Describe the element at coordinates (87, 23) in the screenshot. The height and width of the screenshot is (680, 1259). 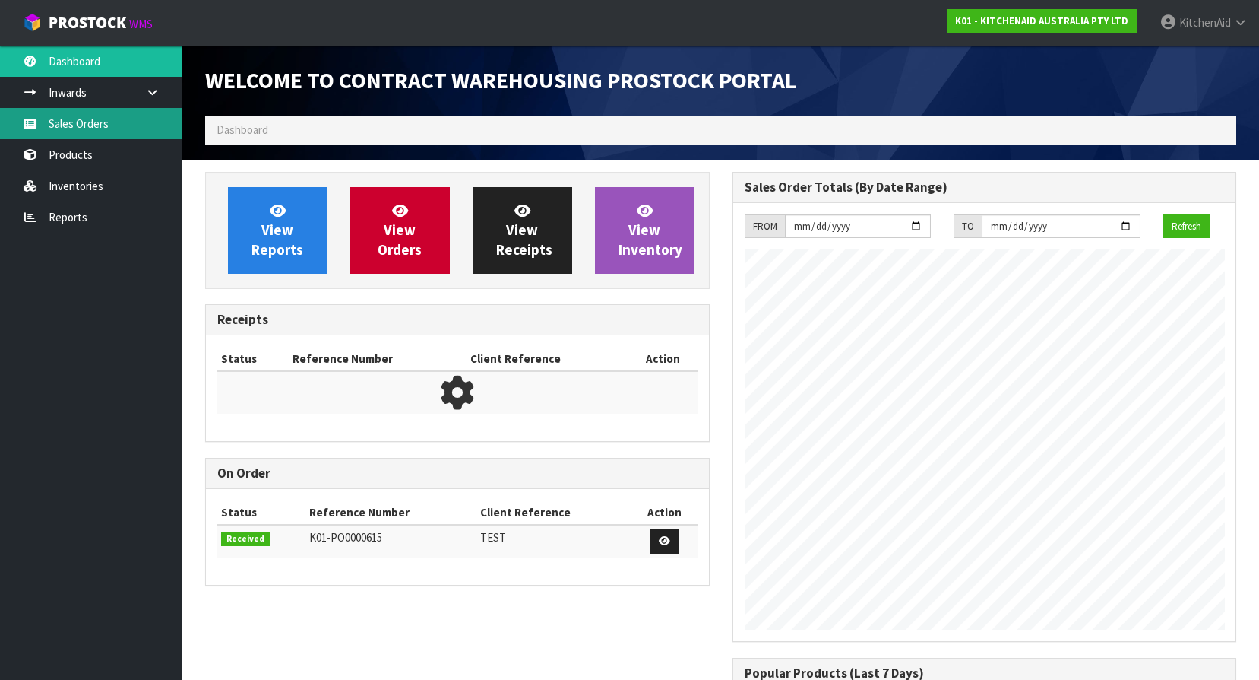
I see `span: ProStock` at that location.